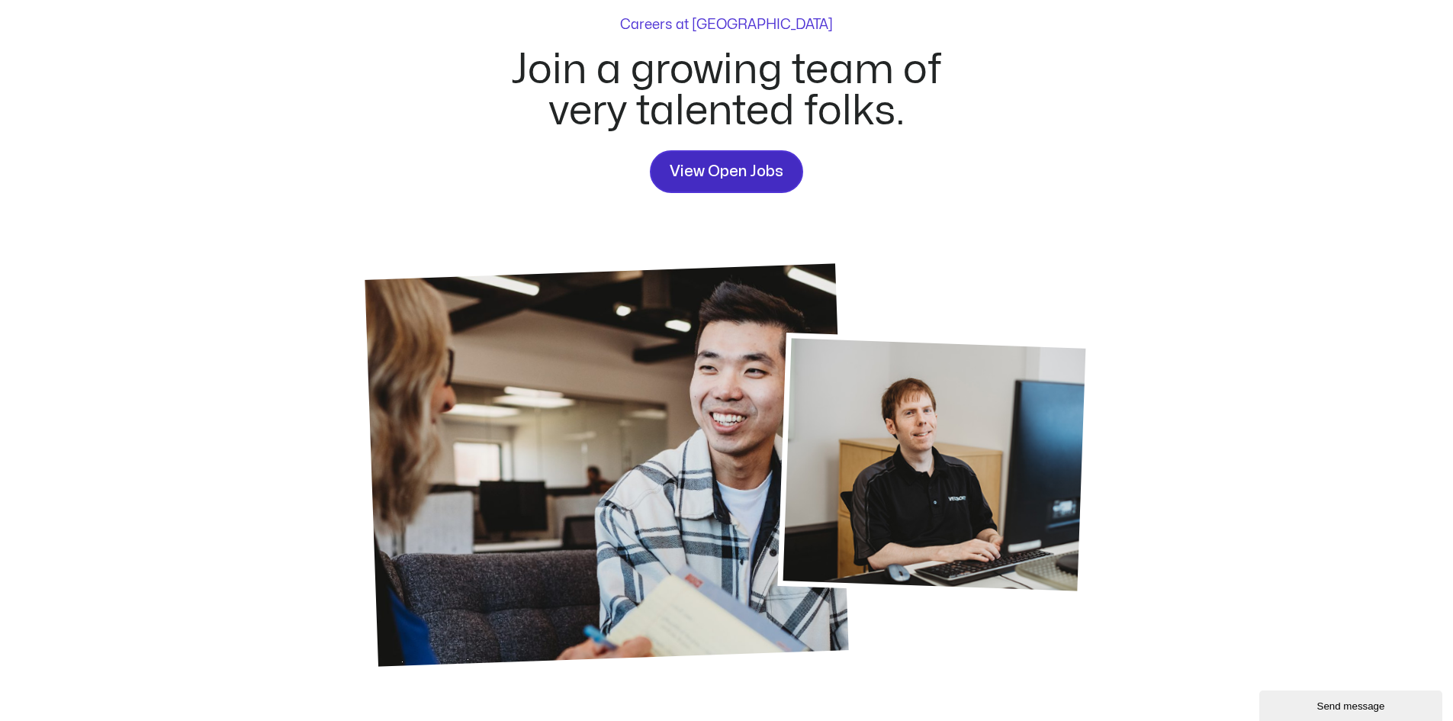 This screenshot has width=1453, height=721. Describe the element at coordinates (92, 18) in the screenshot. I see `div: Send message` at that location.